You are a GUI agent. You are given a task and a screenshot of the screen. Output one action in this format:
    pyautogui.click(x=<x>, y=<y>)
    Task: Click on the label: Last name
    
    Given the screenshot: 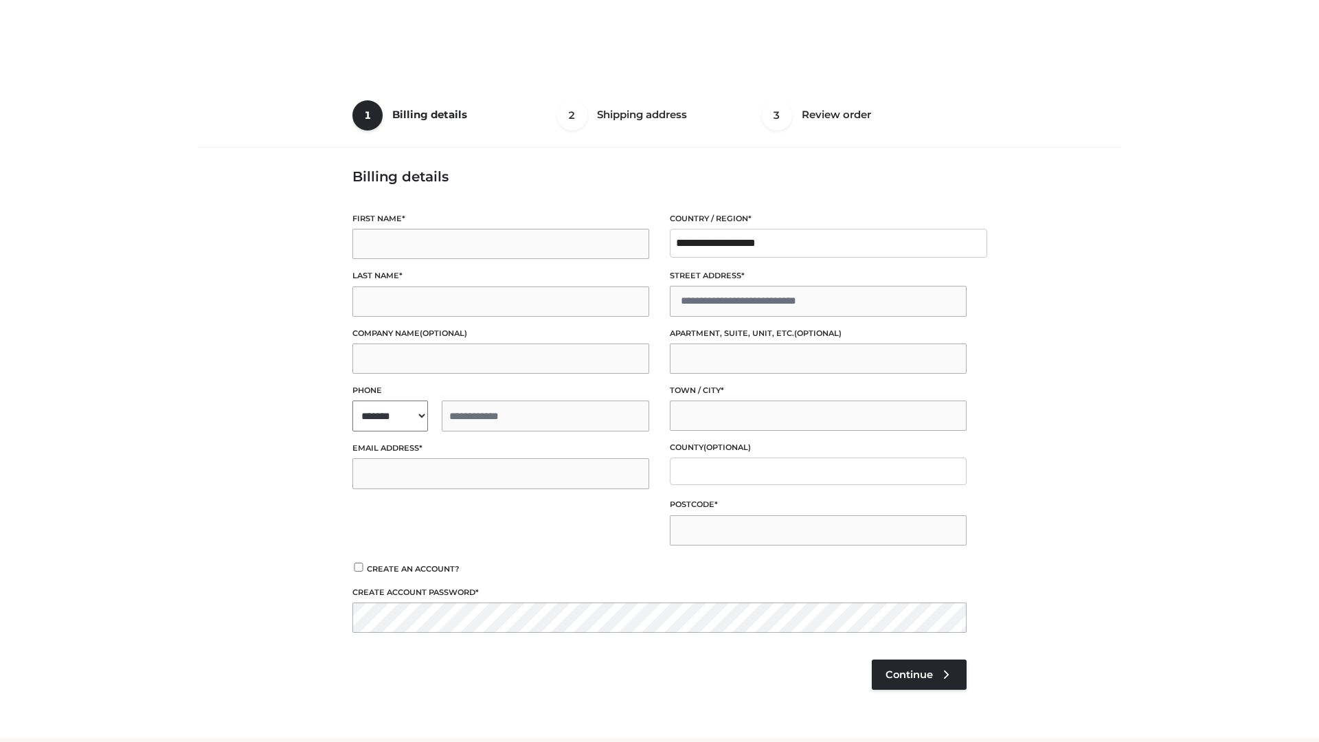 What is the action you would take?
    pyautogui.click(x=501, y=276)
    